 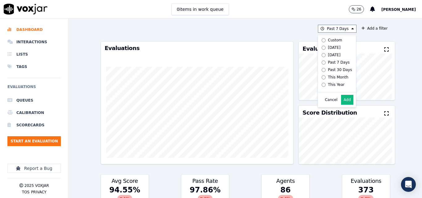 What do you see at coordinates (323, 40) in the screenshot?
I see `input: Custom` at bounding box center [323, 40].